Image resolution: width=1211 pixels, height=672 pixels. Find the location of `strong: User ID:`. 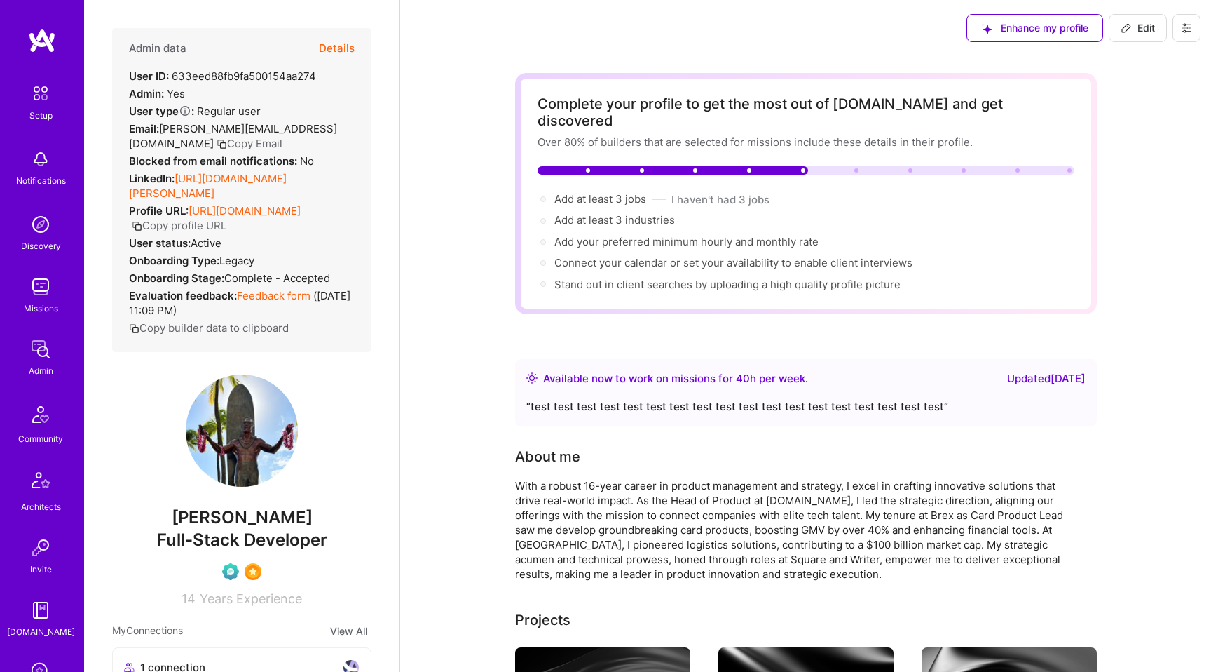

strong: User ID: is located at coordinates (149, 76).